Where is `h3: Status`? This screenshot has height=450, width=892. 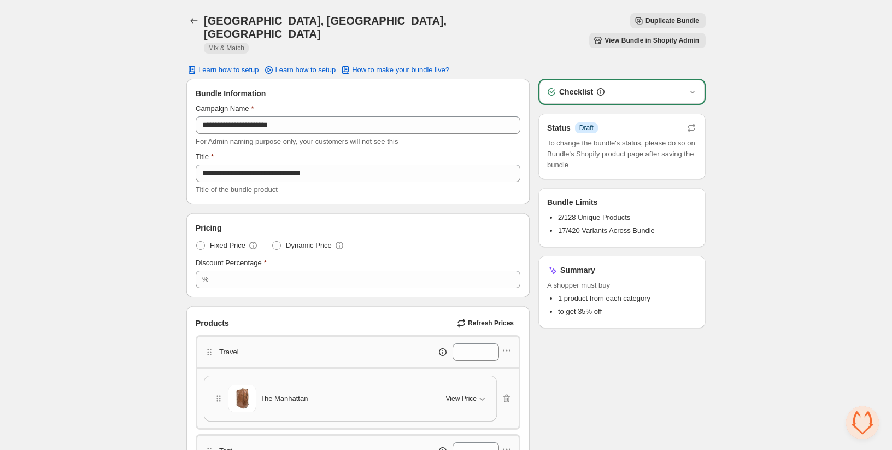
h3: Status is located at coordinates (559, 128).